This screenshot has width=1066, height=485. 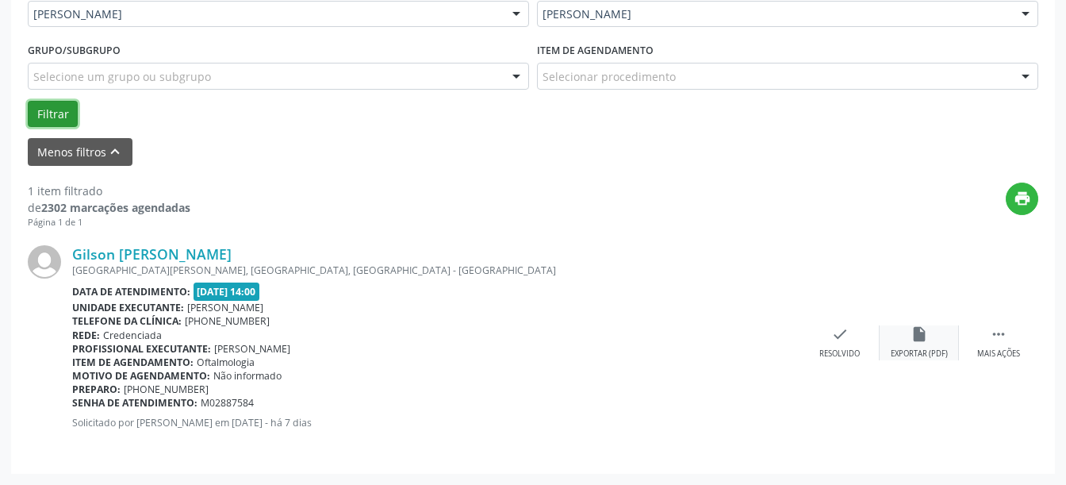 I want to click on span: Credenciada, so click(x=132, y=335).